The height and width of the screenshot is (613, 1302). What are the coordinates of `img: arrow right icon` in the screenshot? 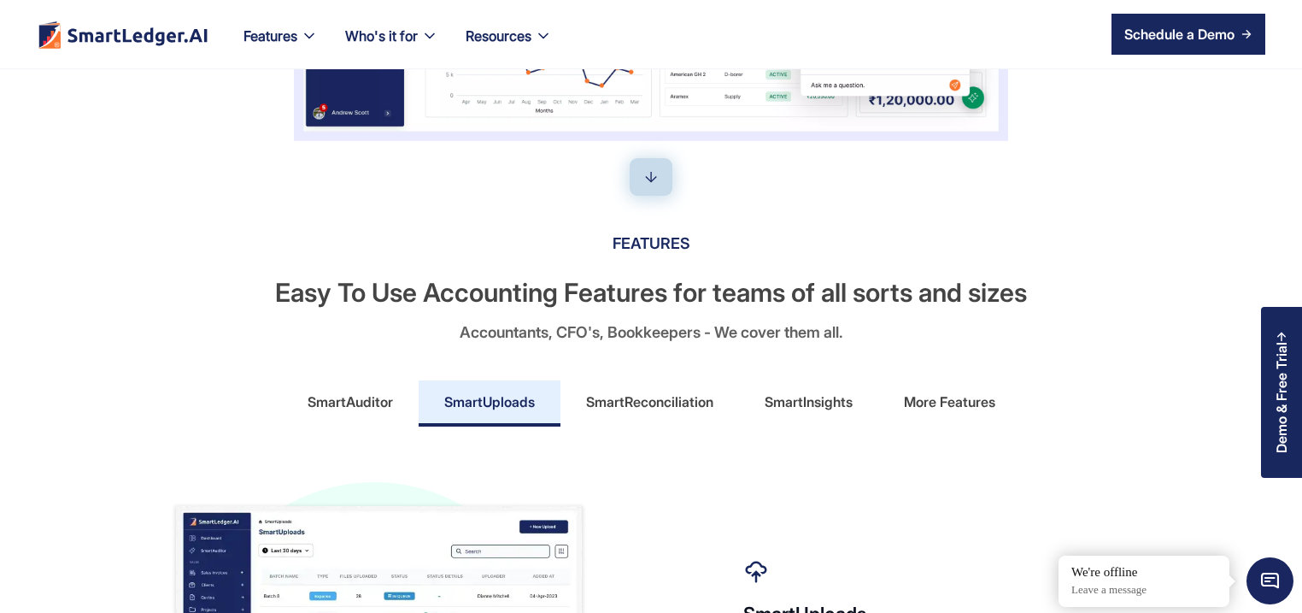 It's located at (1247, 34).